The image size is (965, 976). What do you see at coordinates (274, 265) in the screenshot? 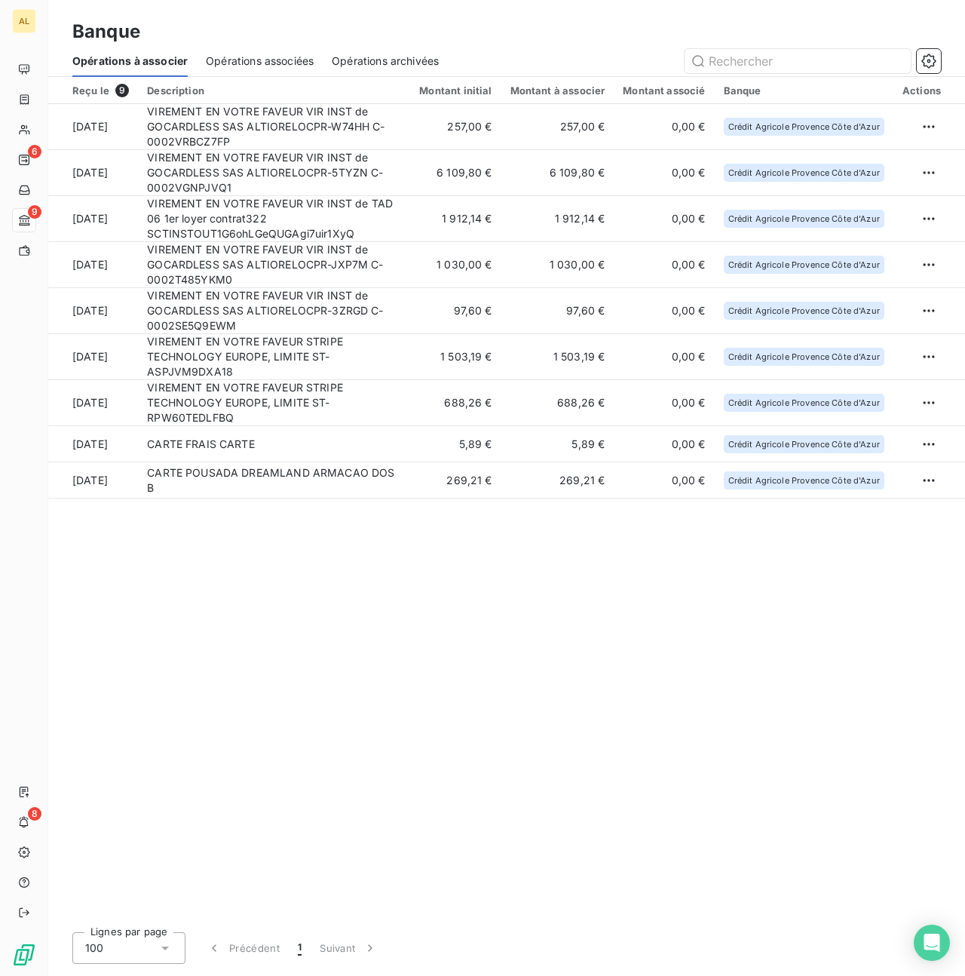
I see `td: VIREMENT EN VOTRE FAVEUR VIR INST de GOCARDLESS SAS ALTIORELOCPR-JXP7M C-0002T485YKM0` at bounding box center [274, 265].